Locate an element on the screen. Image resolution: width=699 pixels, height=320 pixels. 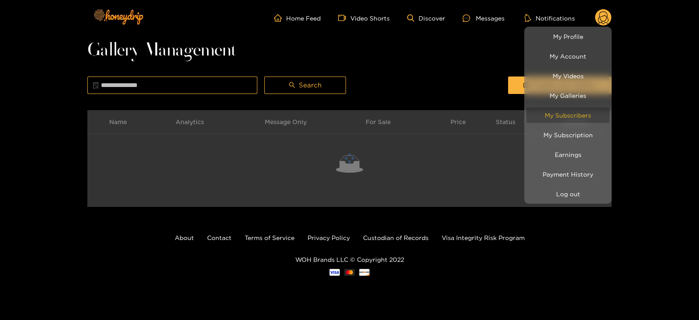
button: Log out is located at coordinates (568, 194).